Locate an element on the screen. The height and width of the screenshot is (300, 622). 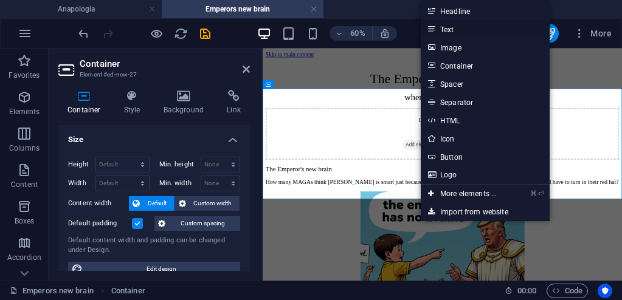
a: Text is located at coordinates (485, 29).